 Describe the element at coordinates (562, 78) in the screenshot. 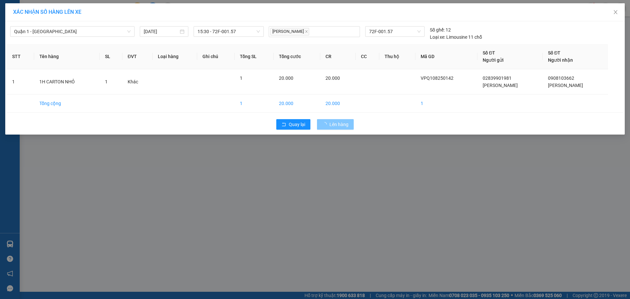

I see `span: 0908103662` at that location.